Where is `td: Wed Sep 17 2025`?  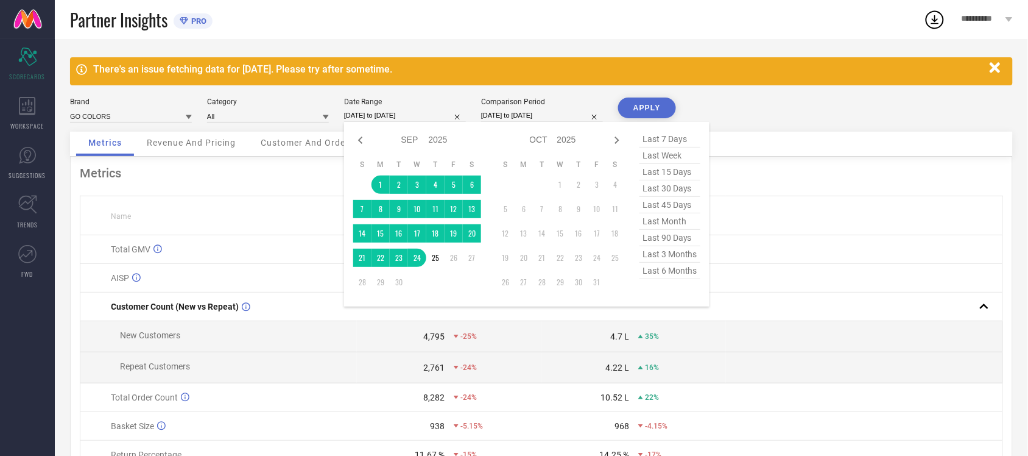
td: Wed Sep 17 2025 is located at coordinates (417, 233).